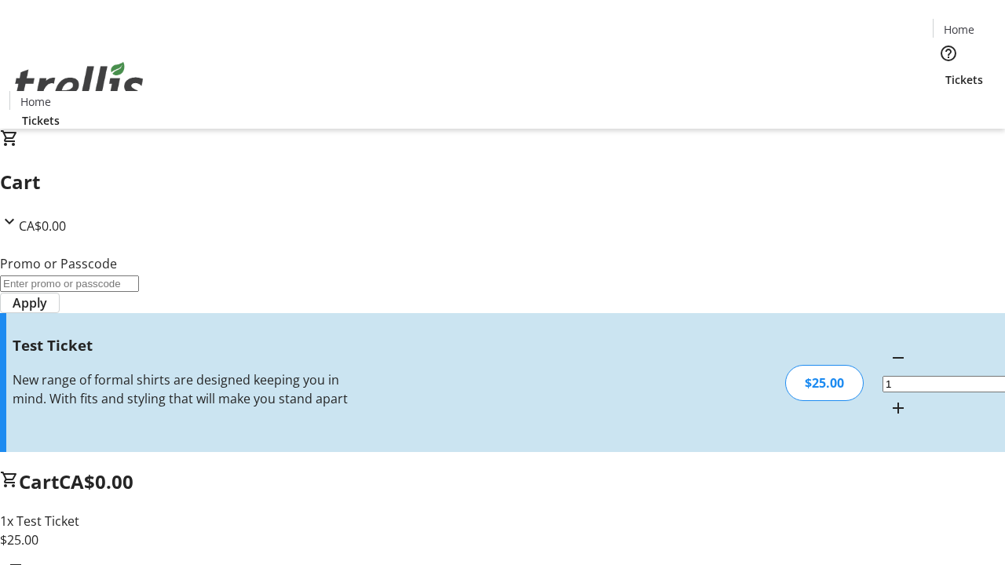 Image resolution: width=1005 pixels, height=565 pixels. Describe the element at coordinates (824, 383) in the screenshot. I see `div: $25.00` at that location.